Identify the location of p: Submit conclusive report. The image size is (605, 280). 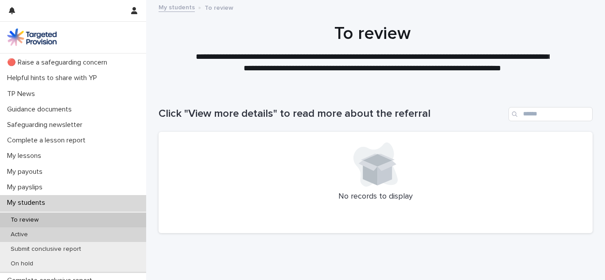
(46, 249).